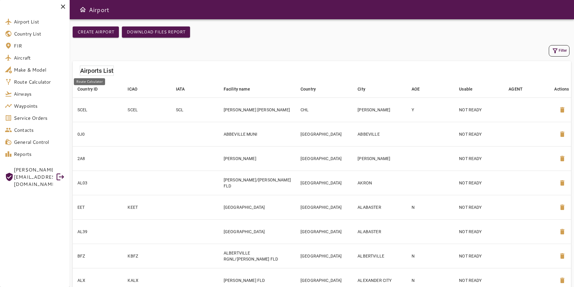 This screenshot has width=574, height=287. What do you see at coordinates (39, 34) in the screenshot?
I see `span: Country List` at bounding box center [39, 34].